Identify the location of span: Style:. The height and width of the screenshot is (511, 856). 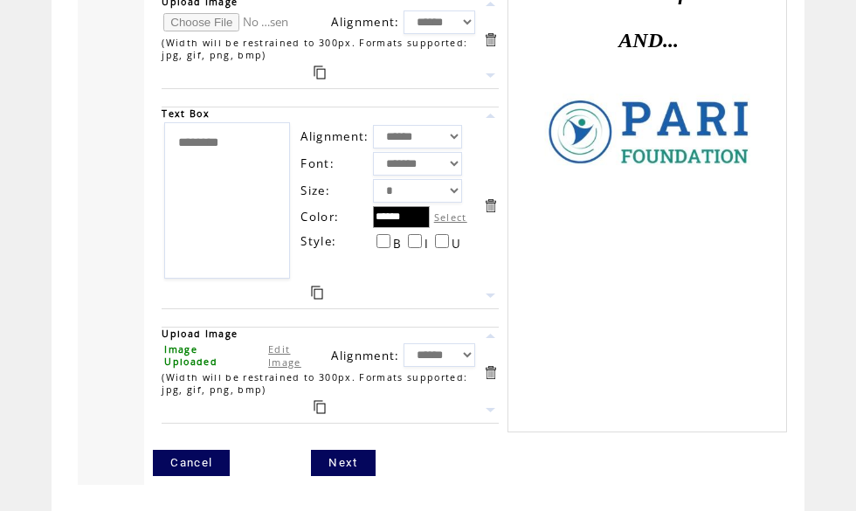
(318, 241).